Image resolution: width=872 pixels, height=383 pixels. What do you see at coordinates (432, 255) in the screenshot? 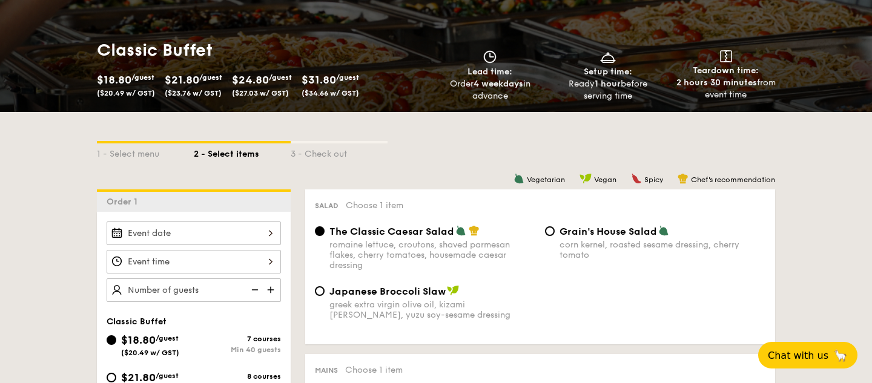
I see `div: romaine lettuce, croutons, shaved parmesan flakes, cherry tomatoes, housemade caesar dressing` at bounding box center [432, 255].